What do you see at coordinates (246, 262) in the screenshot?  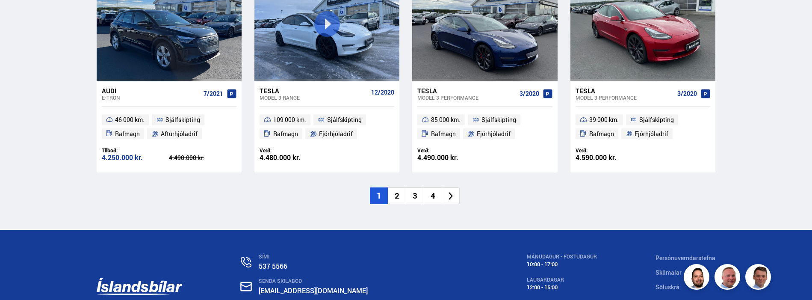 I see `img: n0V2lOsqF3l1V2iz.svg` at bounding box center [246, 262].